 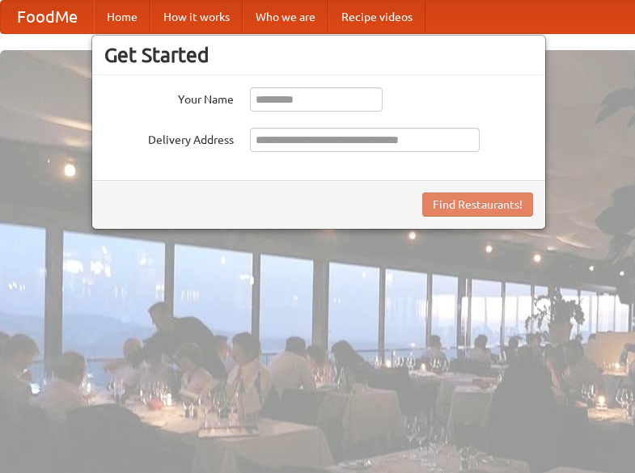 I want to click on a: Recipe videos, so click(x=377, y=17).